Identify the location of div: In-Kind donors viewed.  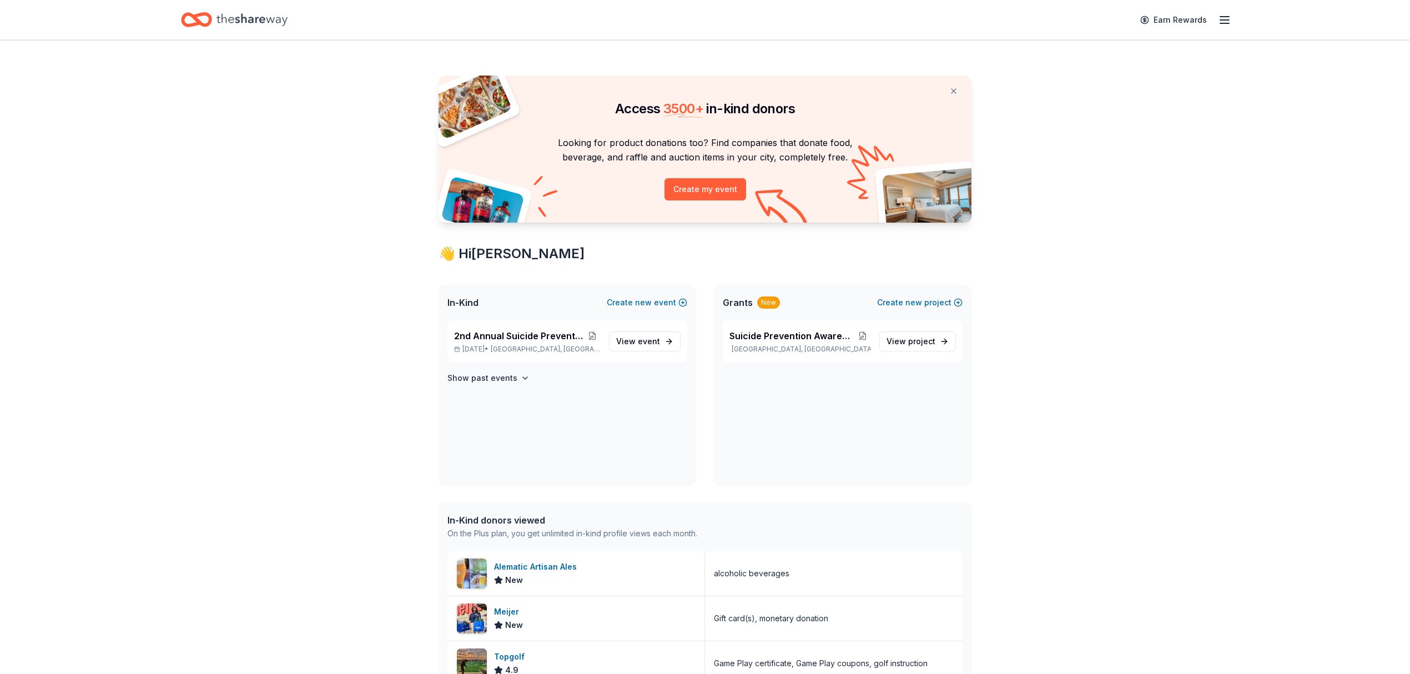
(572, 520).